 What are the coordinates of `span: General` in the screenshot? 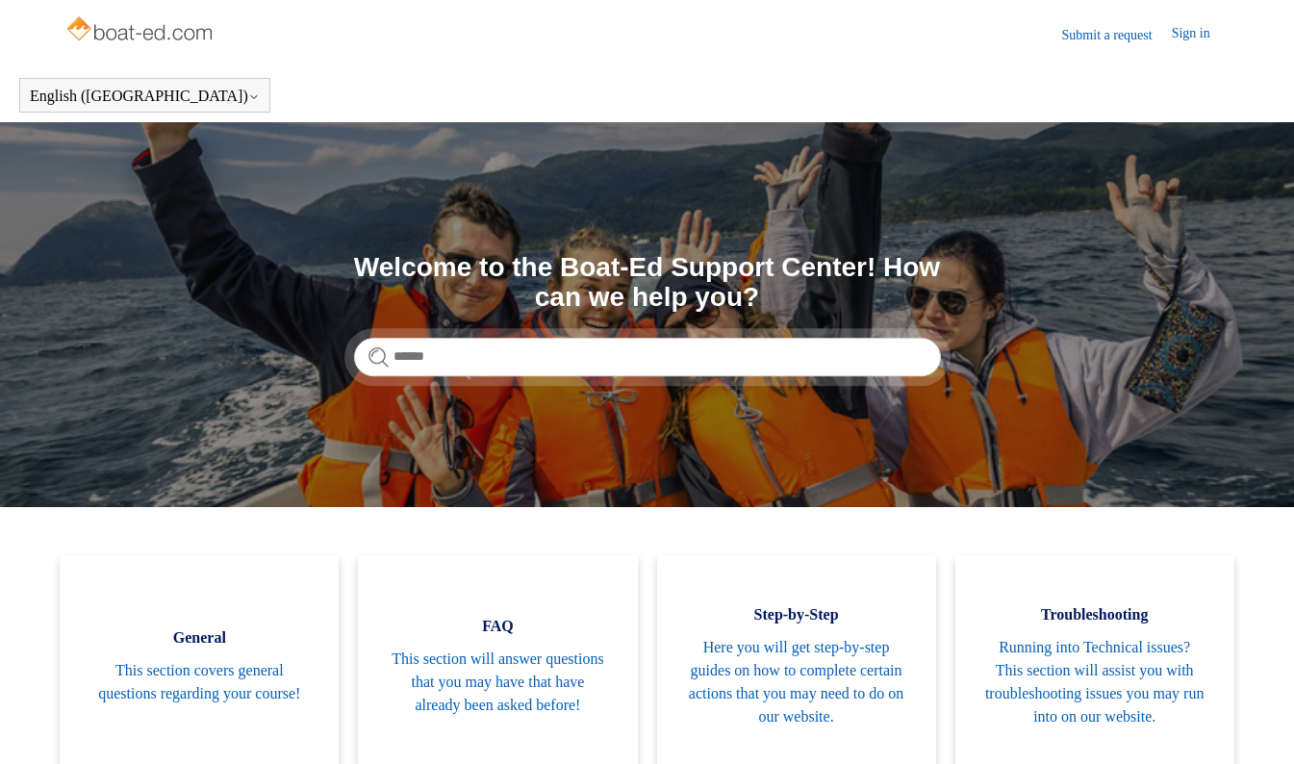 It's located at (199, 638).